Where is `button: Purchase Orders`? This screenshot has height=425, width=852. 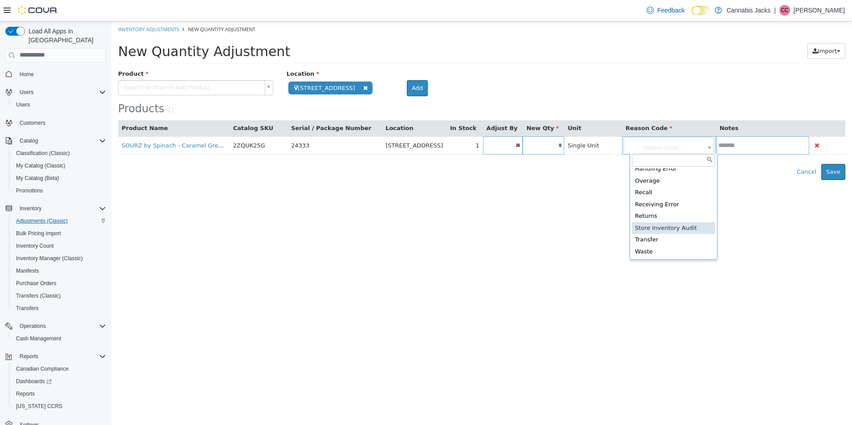
button: Purchase Orders is located at coordinates (59, 283).